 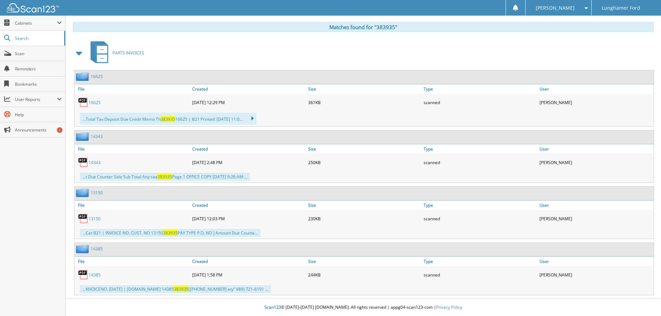 What do you see at coordinates (364, 102) in the screenshot?
I see `div: 361KB` at bounding box center [364, 102].